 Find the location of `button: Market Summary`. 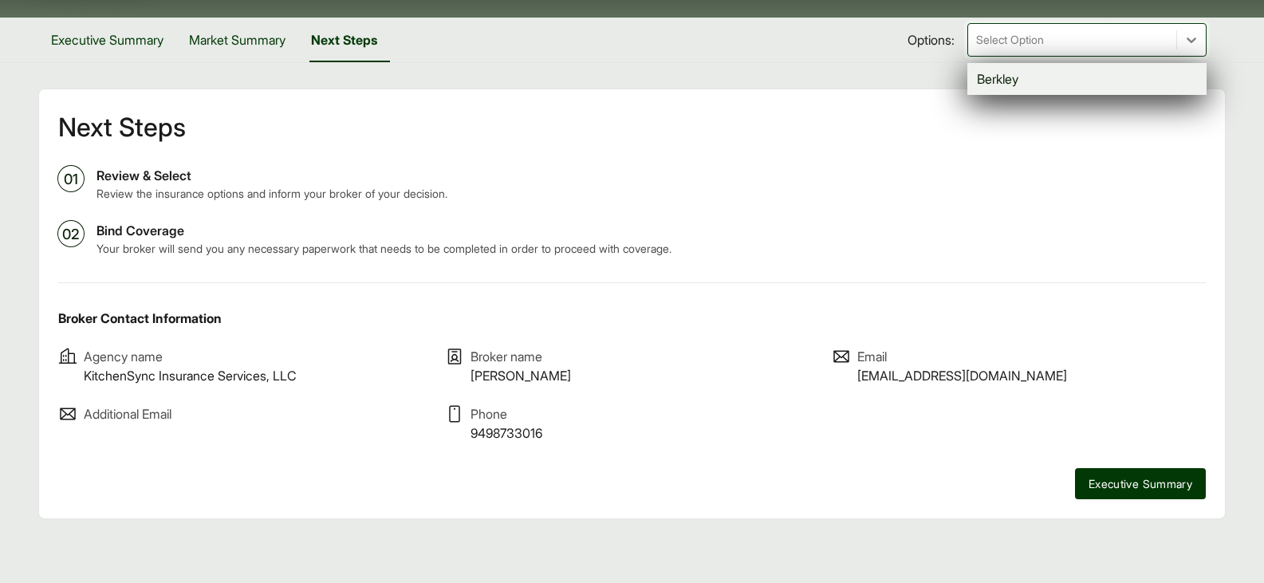

button: Market Summary is located at coordinates (237, 40).